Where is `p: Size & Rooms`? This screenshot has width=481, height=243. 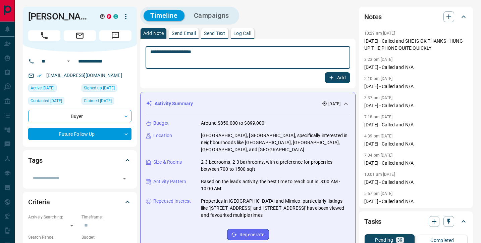 p: Size & Rooms is located at coordinates (168, 162).